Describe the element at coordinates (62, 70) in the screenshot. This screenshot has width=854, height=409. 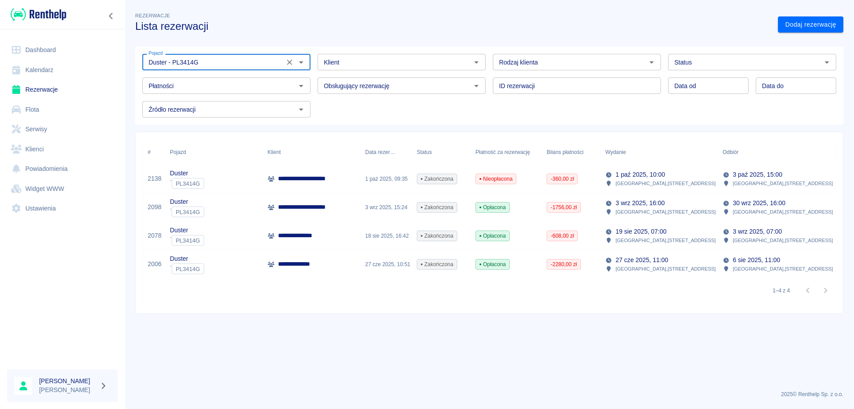
I see `a: Kalendarz` at that location.